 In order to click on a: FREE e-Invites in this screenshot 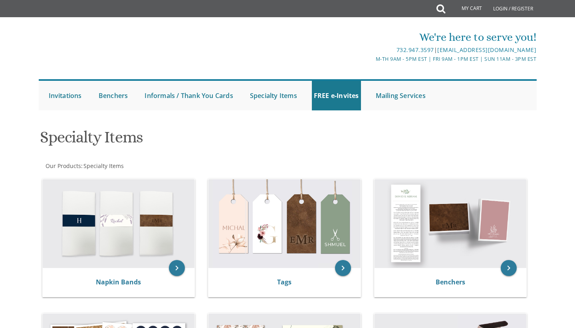, I will do `click(336, 95)`.